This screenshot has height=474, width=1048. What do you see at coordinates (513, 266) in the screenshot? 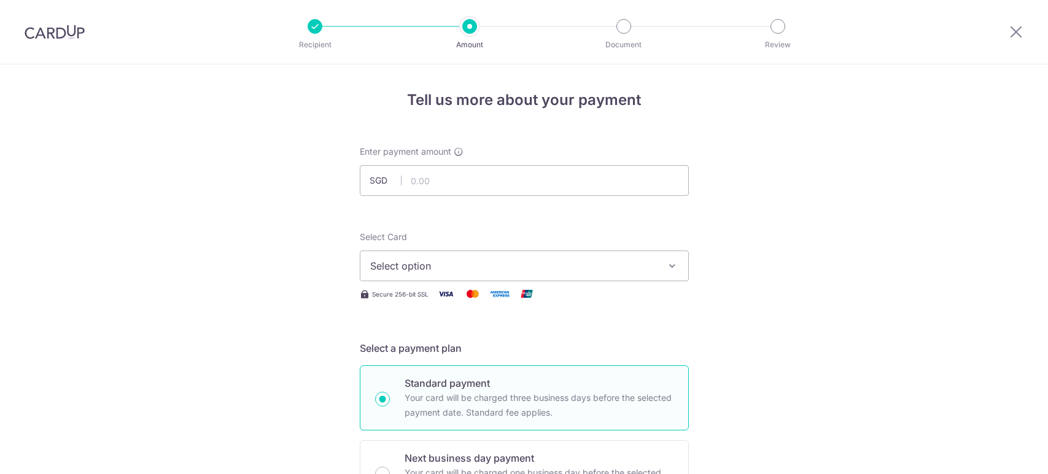
I see `span: Select option` at bounding box center [513, 266].